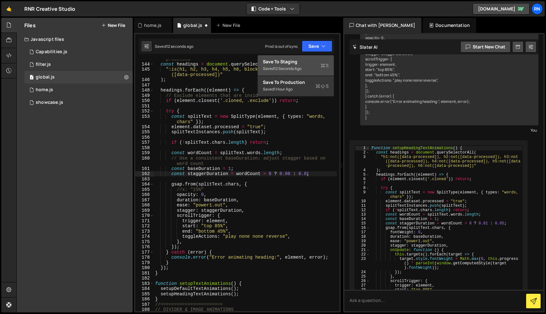 This screenshot has width=546, height=314. I want to click on div: 180, so click(145, 268).